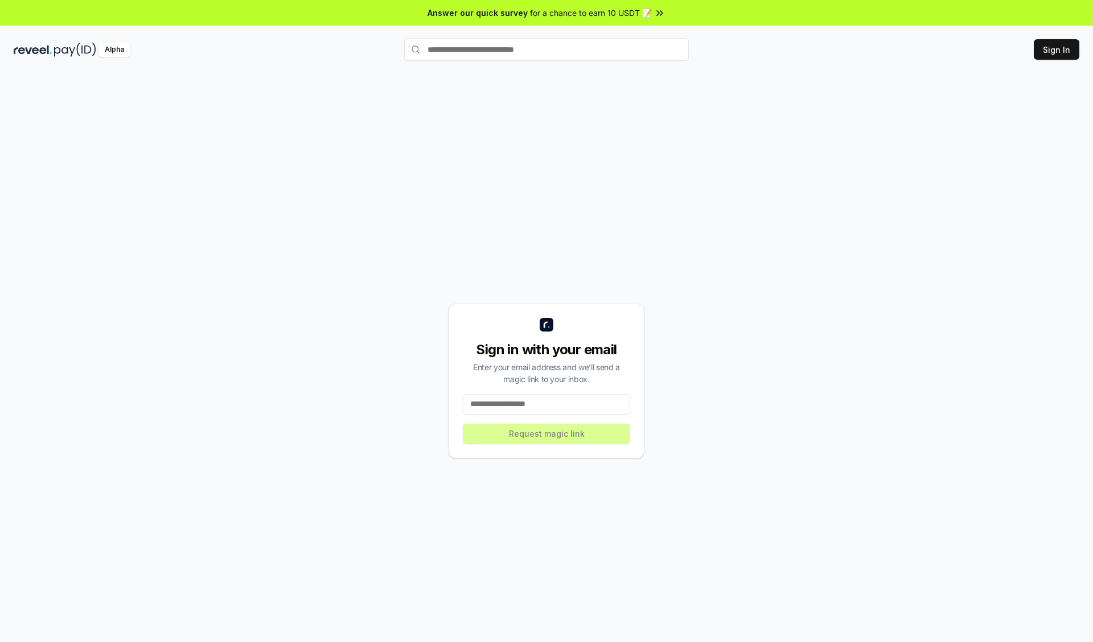 This screenshot has height=642, width=1093. Describe the element at coordinates (546, 373) in the screenshot. I see `div: Enter your email address and we’ll send a magic link to your inbox.` at that location.